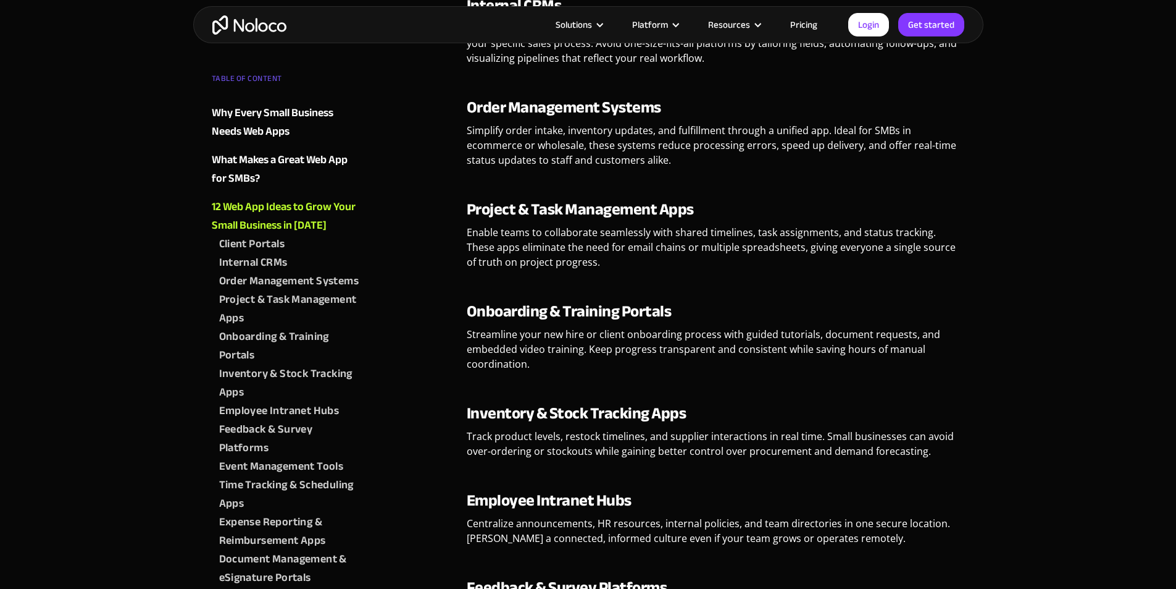 Image resolution: width=1176 pixels, height=589 pixels. I want to click on div: Project & Task Management Apps, so click(290, 309).